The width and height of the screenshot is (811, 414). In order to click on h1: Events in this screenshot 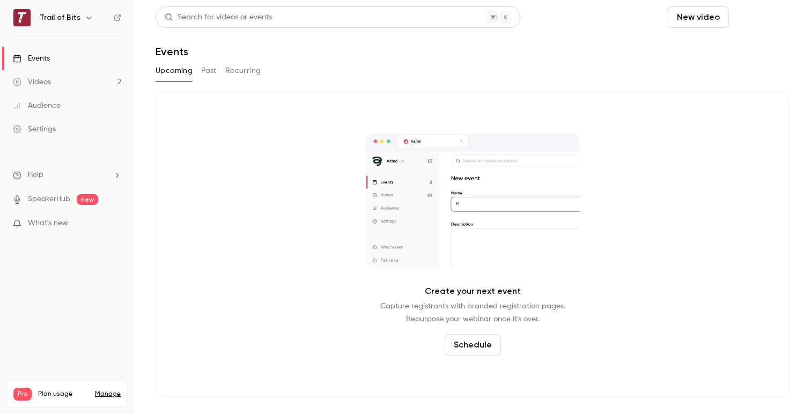, I will do `click(172, 52)`.